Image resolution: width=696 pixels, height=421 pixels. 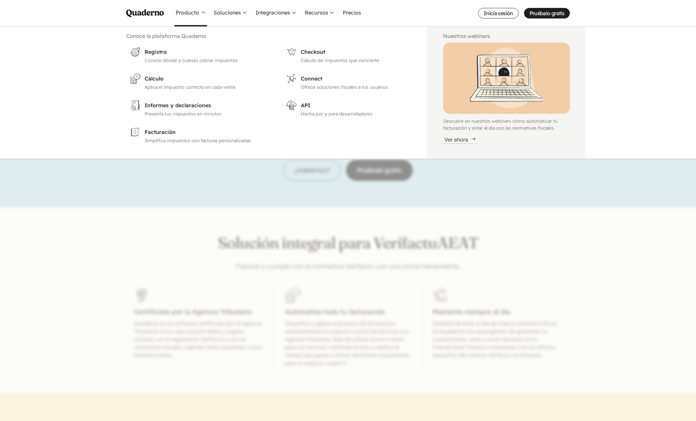 I want to click on p: Aplica el impuesto correcto en cada venta, so click(x=207, y=87).